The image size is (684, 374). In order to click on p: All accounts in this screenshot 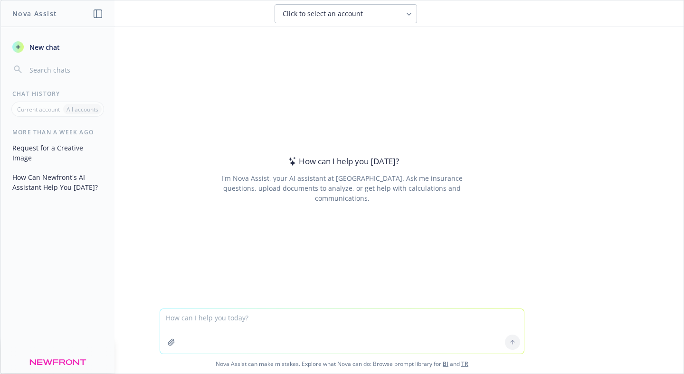, I will do `click(82, 109)`.